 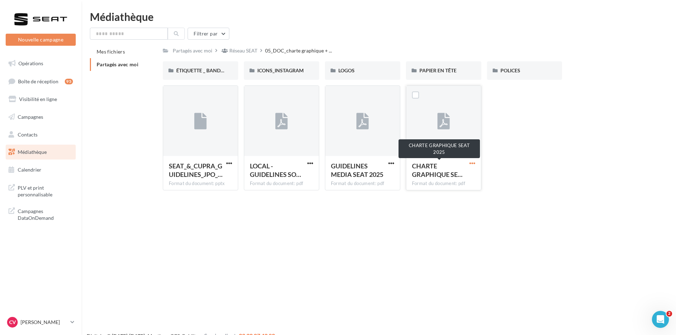 What do you see at coordinates (669, 313) in the screenshot?
I see `span: 2` at bounding box center [669, 313].